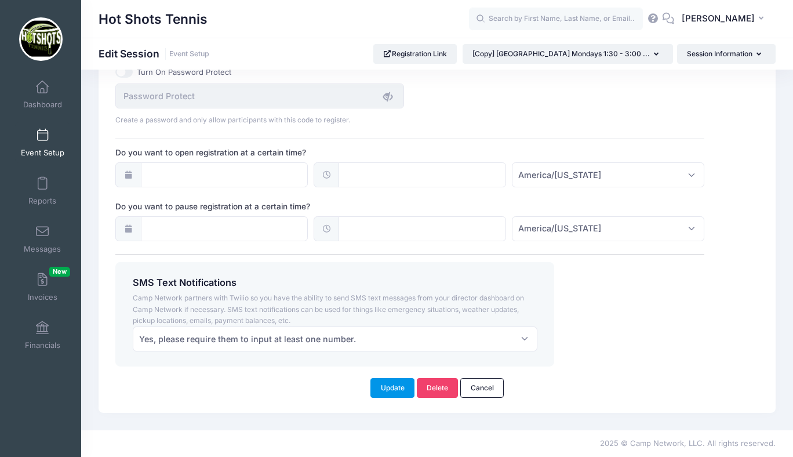 The height and width of the screenshot is (457, 793). I want to click on a: Dashboard, so click(42, 94).